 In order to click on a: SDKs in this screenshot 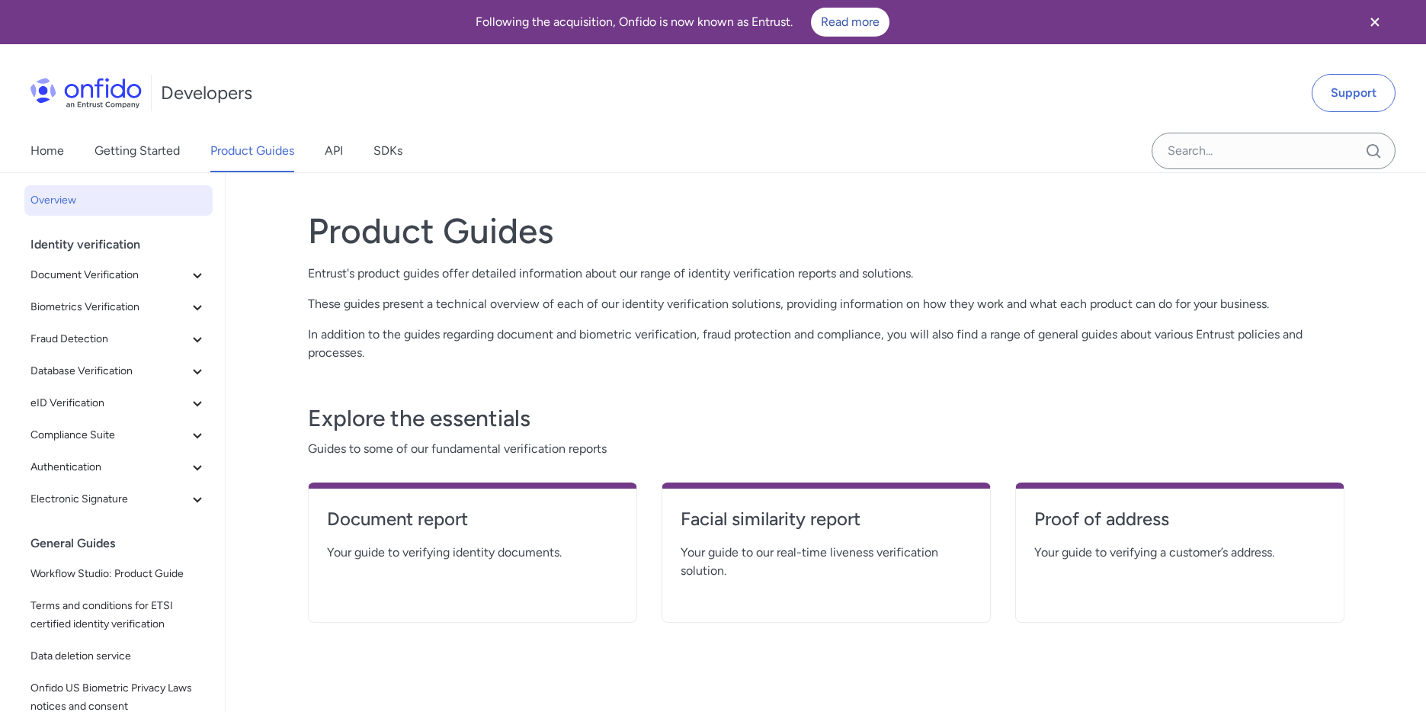, I will do `click(388, 151)`.